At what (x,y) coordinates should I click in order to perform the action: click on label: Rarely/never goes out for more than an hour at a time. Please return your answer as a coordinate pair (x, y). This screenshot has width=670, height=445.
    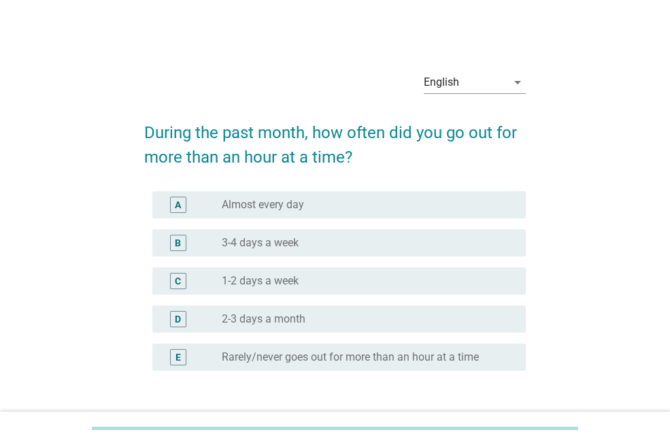
    Looking at the image, I should click on (351, 357).